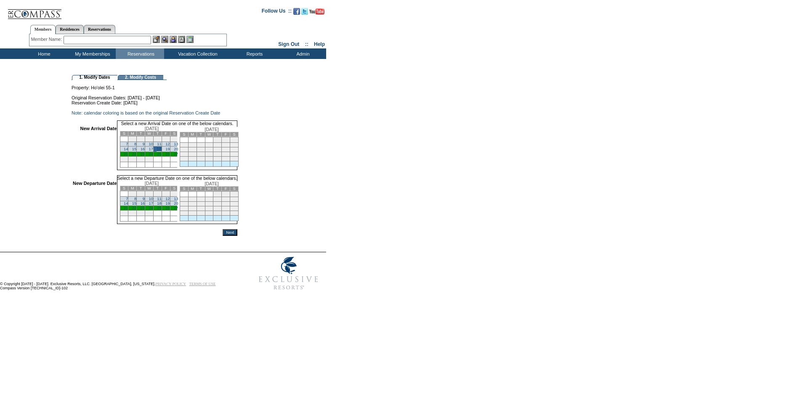 Image resolution: width=808 pixels, height=398 pixels. Describe the element at coordinates (226, 154) in the screenshot. I see `td: 23` at that location.